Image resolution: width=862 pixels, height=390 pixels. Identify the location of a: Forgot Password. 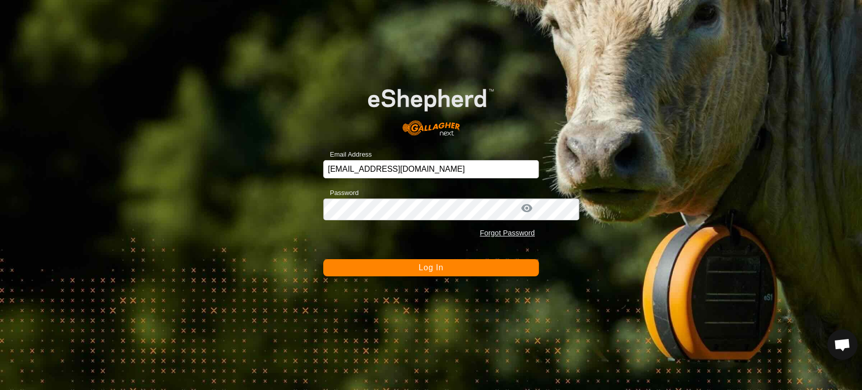
(507, 233).